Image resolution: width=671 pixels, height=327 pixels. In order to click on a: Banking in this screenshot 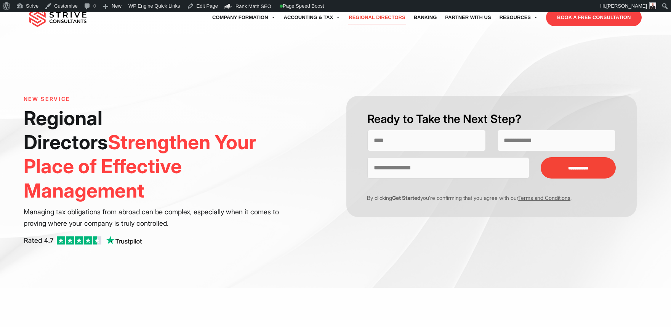, I will do `click(425, 18)`.